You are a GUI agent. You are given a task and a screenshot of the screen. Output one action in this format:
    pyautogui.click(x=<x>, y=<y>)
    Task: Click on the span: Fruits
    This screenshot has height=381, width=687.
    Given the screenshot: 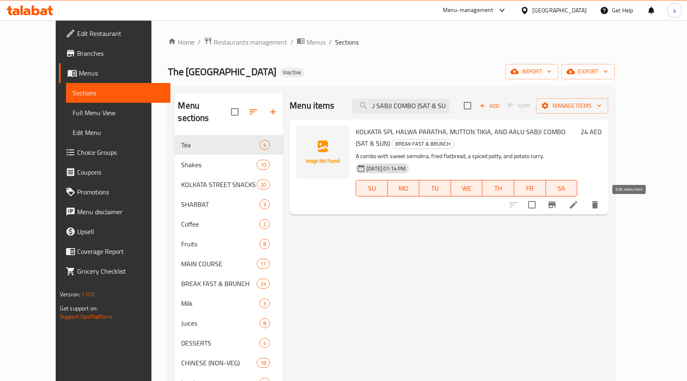 What is the action you would take?
    pyautogui.click(x=220, y=244)
    